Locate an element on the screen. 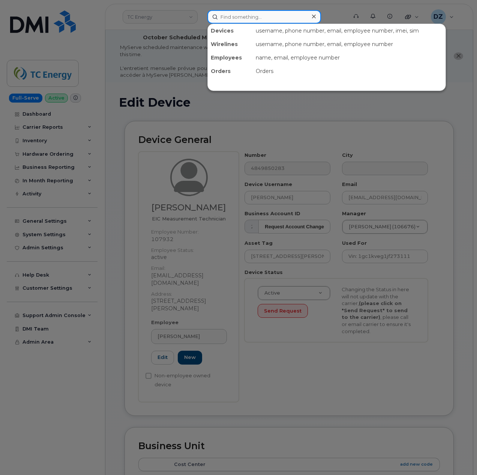 The image size is (477, 475). div: Devices is located at coordinates (230, 31).